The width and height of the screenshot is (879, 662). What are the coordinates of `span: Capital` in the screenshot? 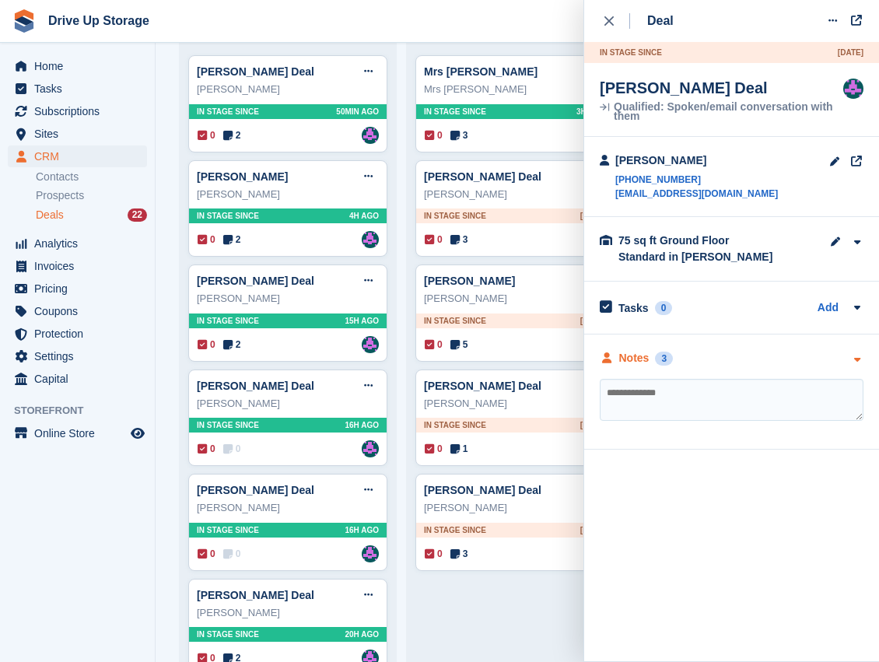 It's located at (81, 379).